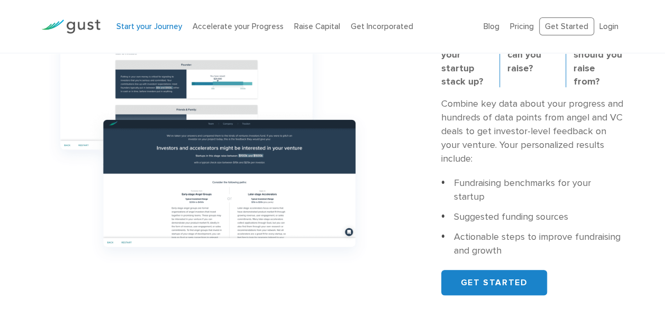 The height and width of the screenshot is (318, 665). I want to click on a: Pricing, so click(522, 26).